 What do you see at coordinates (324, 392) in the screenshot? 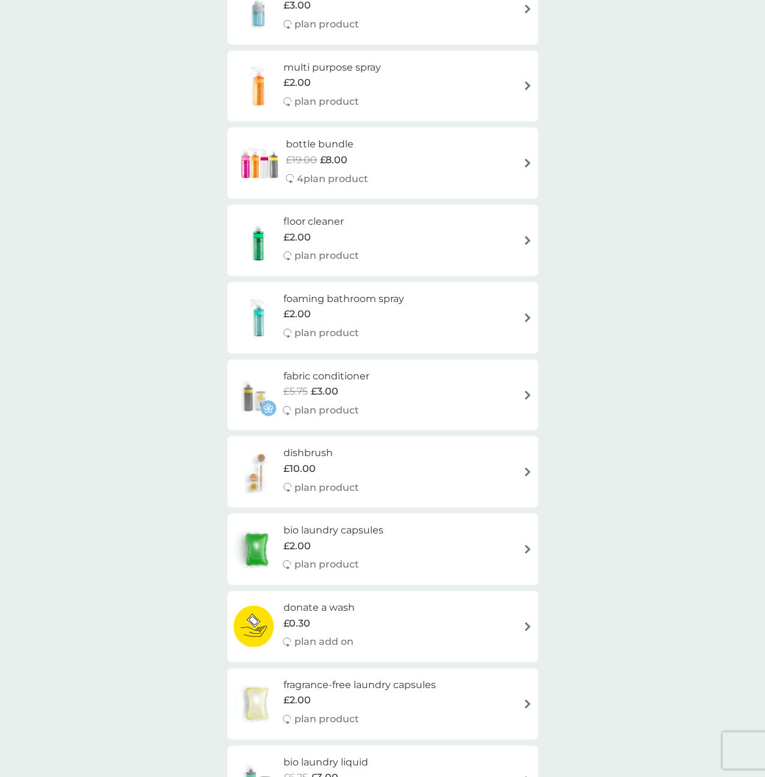
I see `span: £3.00` at bounding box center [324, 392].